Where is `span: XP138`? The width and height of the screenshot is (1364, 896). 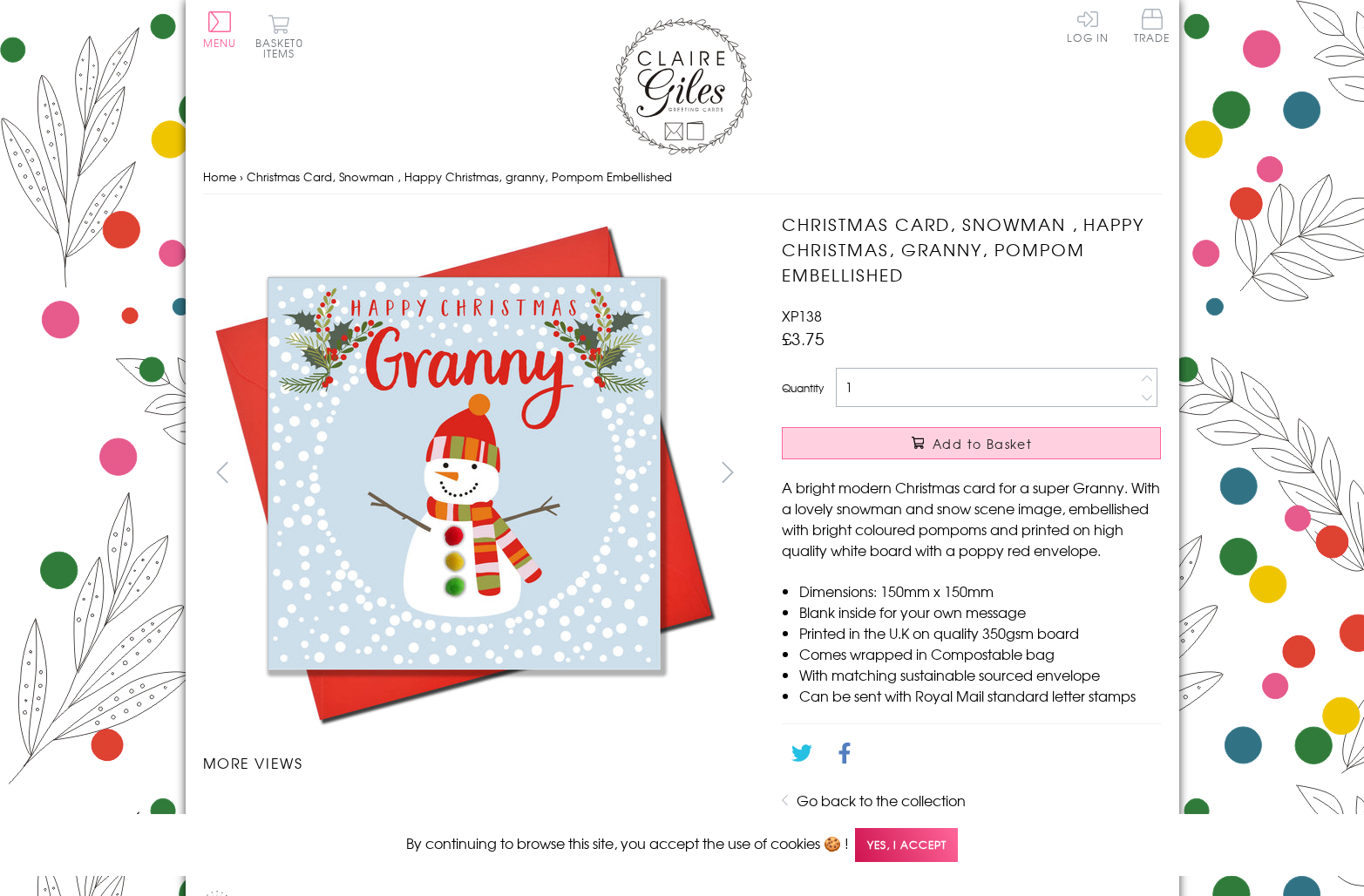
span: XP138 is located at coordinates (802, 315).